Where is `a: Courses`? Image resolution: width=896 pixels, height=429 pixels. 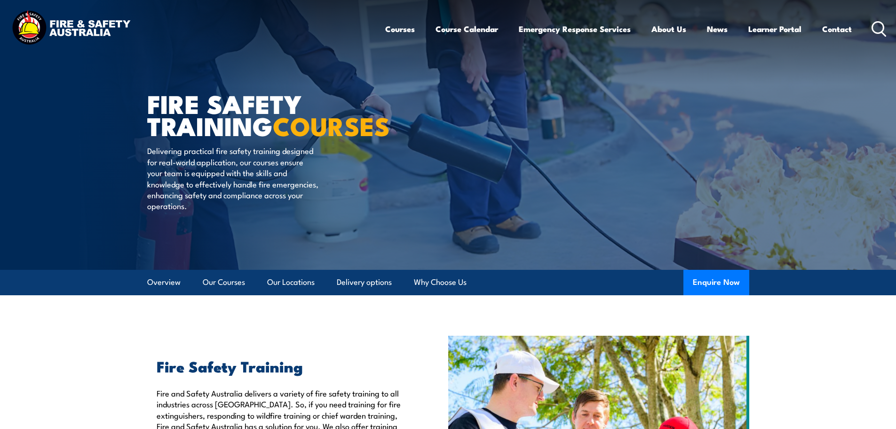 a: Courses is located at coordinates (400, 29).